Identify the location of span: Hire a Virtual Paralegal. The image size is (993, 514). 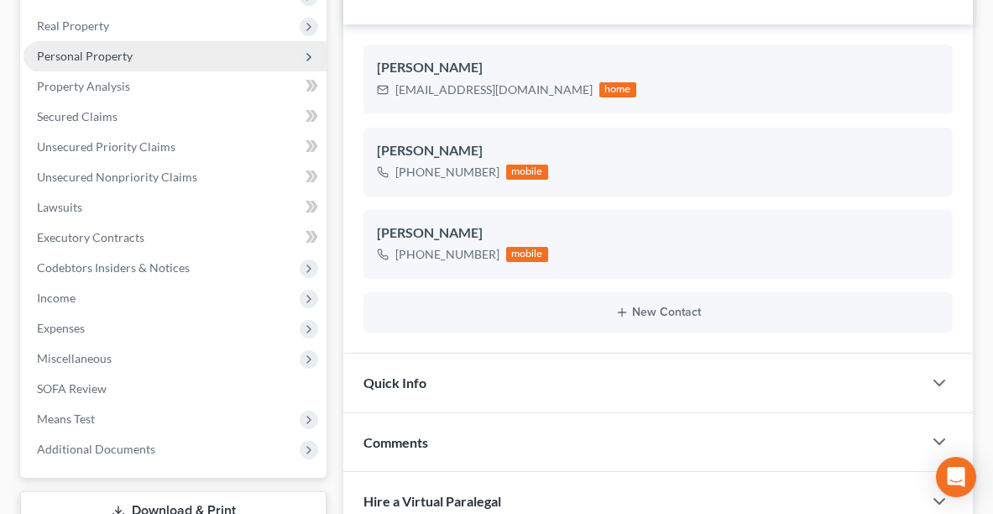
(432, 500).